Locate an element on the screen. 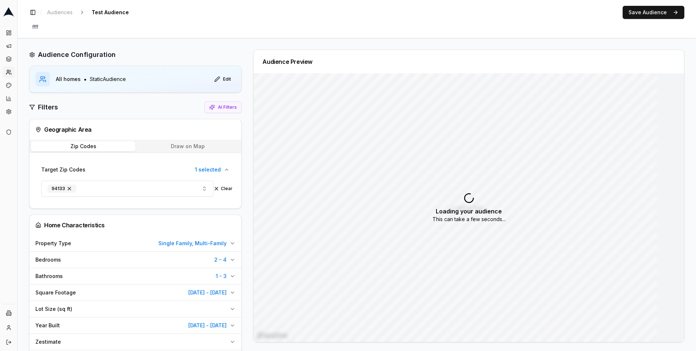 This screenshot has height=351, width=696. button: Property TypeSingle Family, Multi-Family is located at coordinates (135, 243).